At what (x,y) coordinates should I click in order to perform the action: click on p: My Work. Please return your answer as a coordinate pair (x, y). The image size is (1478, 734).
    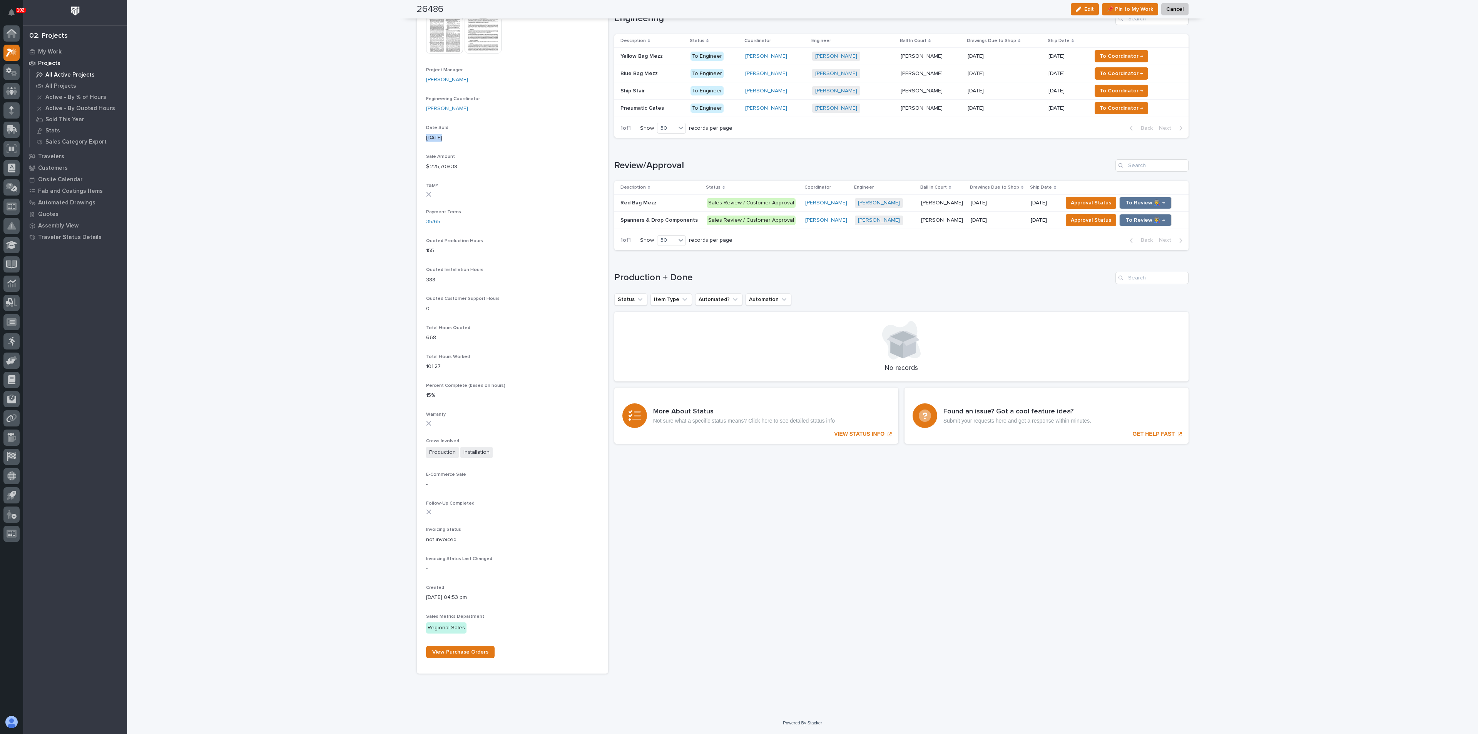
    Looking at the image, I should click on (50, 52).